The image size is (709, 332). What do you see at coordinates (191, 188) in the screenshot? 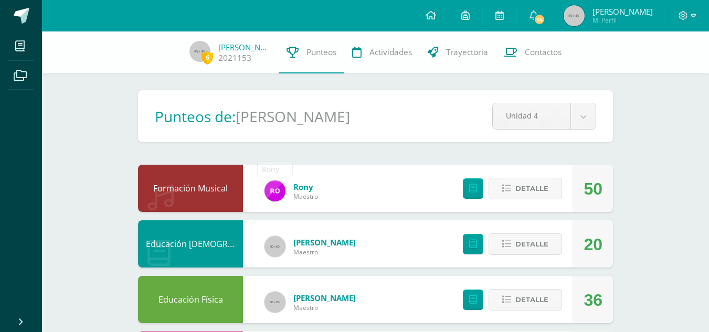
I see `div: Formación Musical` at bounding box center [191, 188].